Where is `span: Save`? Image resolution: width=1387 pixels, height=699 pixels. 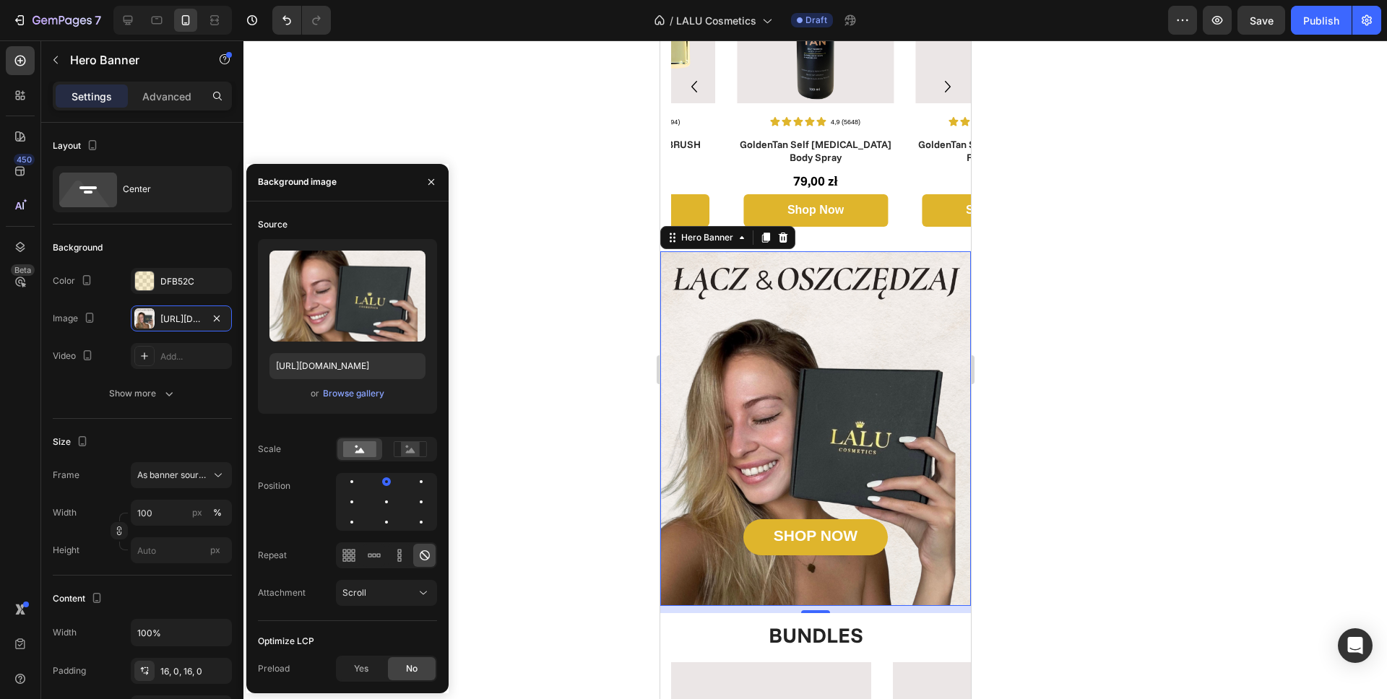
span: Save is located at coordinates (1261, 20).